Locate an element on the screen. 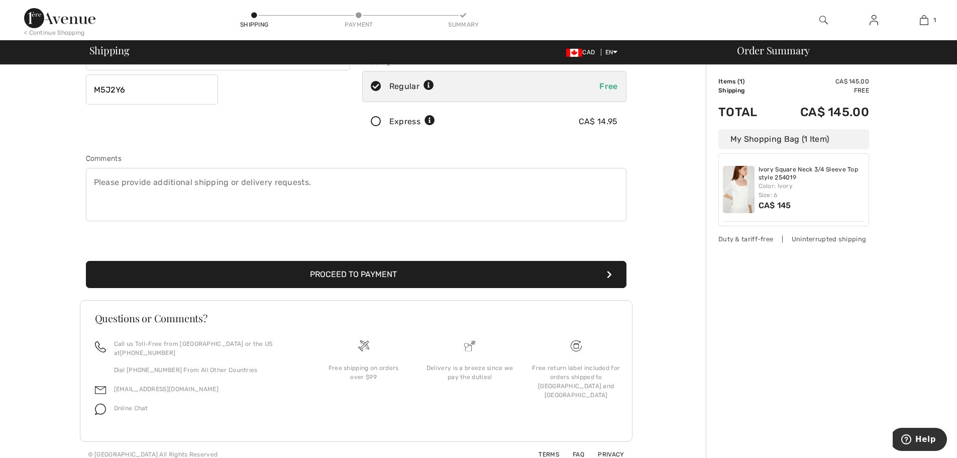 Image resolution: width=957 pixels, height=458 pixels. div: Shipping is located at coordinates (254, 25).